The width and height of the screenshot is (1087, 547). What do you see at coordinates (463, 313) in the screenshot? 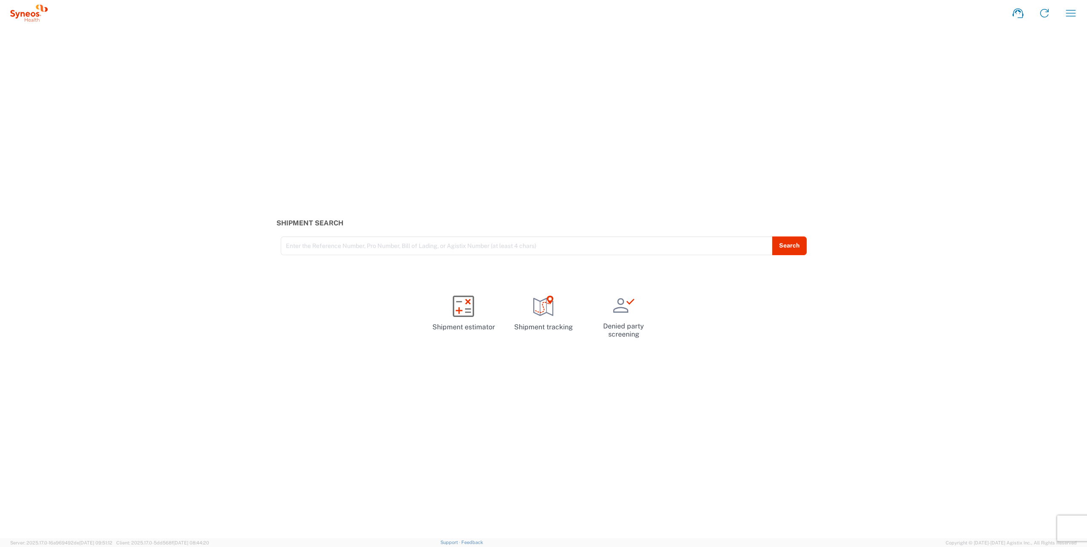
I see `a: Shipment estimator` at bounding box center [463, 313].